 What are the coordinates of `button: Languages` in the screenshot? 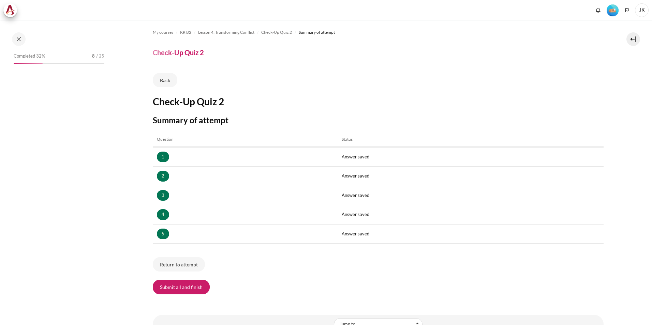 It's located at (627, 10).